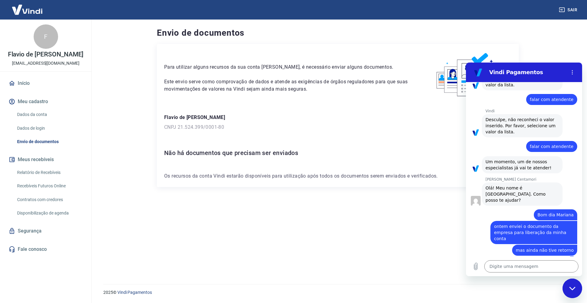  What do you see at coordinates (53, 102) in the screenshot?
I see `span: Um momento, um de nossos especialistas já vai te atender!` at bounding box center [53, 102].